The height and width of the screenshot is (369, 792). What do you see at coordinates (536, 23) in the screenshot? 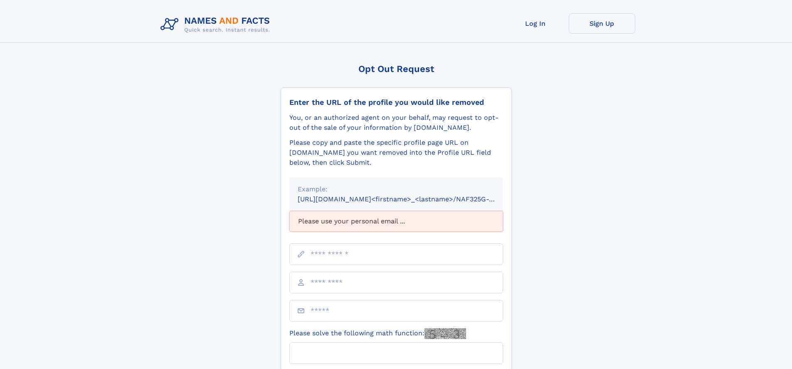
I see `a: Log In` at bounding box center [536, 23].